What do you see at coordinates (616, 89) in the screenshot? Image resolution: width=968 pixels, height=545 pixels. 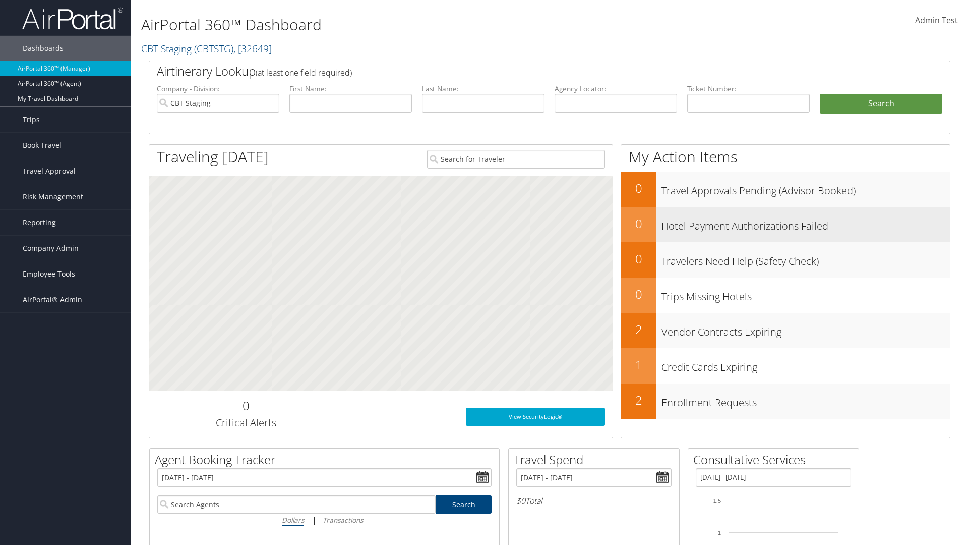 I see `label: Agency Locator:` at bounding box center [616, 89].